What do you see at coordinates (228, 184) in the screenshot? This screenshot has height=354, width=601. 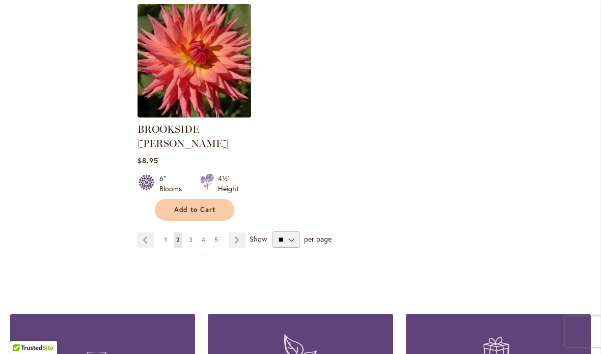 I see `div: 4½' Height` at bounding box center [228, 184].